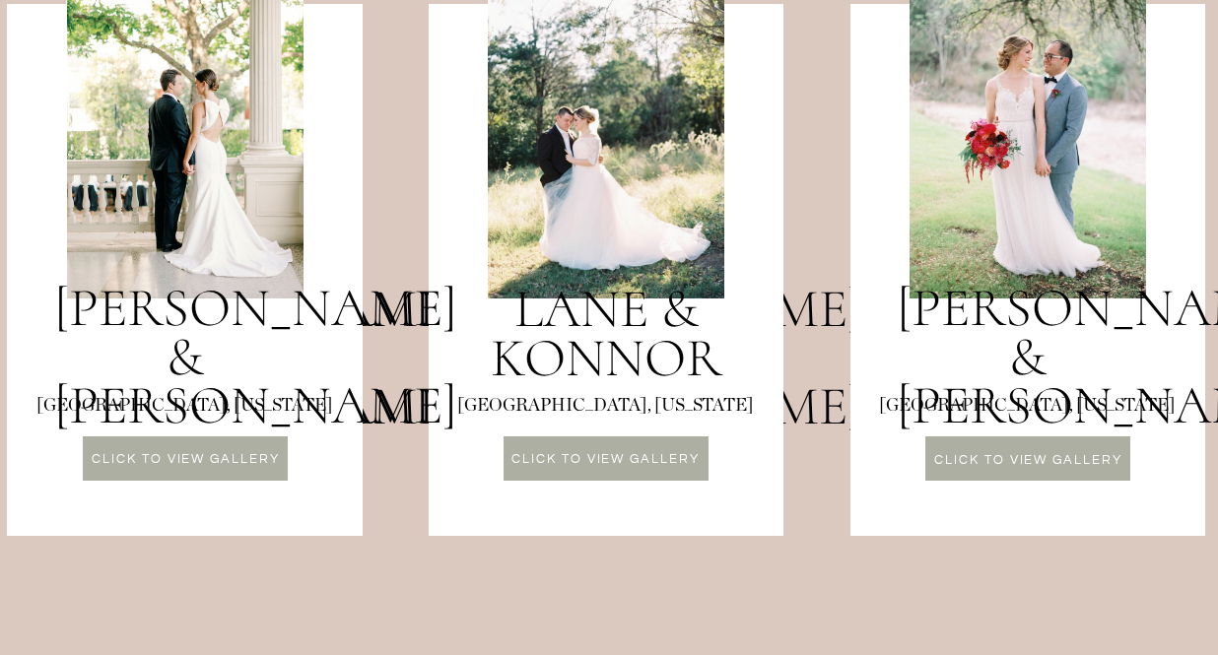 This screenshot has width=1218, height=655. Describe the element at coordinates (606, 335) in the screenshot. I see `a: Lane & konnor` at that location.